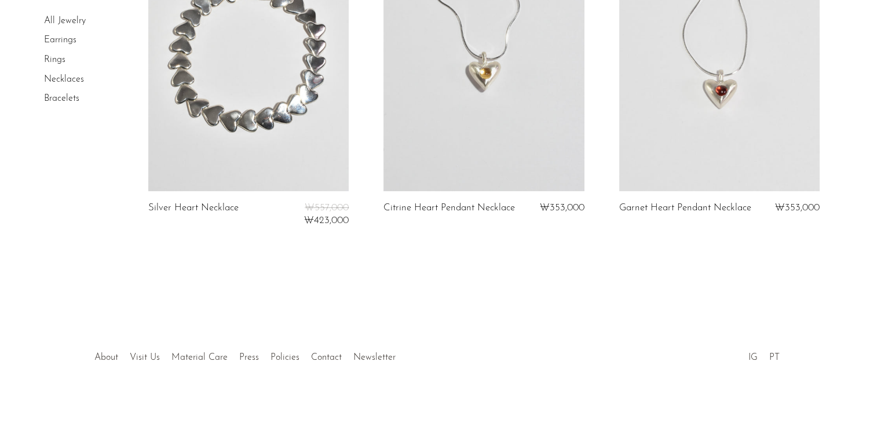 The width and height of the screenshot is (881, 423). What do you see at coordinates (764, 355) in the screenshot?
I see `ul: Social Medias` at bounding box center [764, 355].